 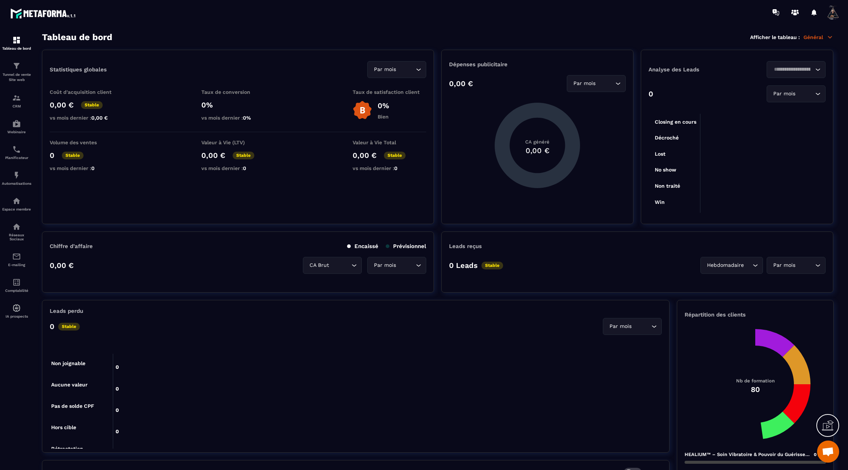 What do you see at coordinates (675, 122) in the screenshot?
I see `tspan: Closing en cours` at bounding box center [675, 122].